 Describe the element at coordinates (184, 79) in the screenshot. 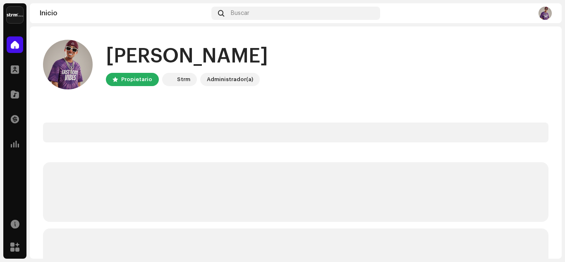

I see `div: Strm` at that location.